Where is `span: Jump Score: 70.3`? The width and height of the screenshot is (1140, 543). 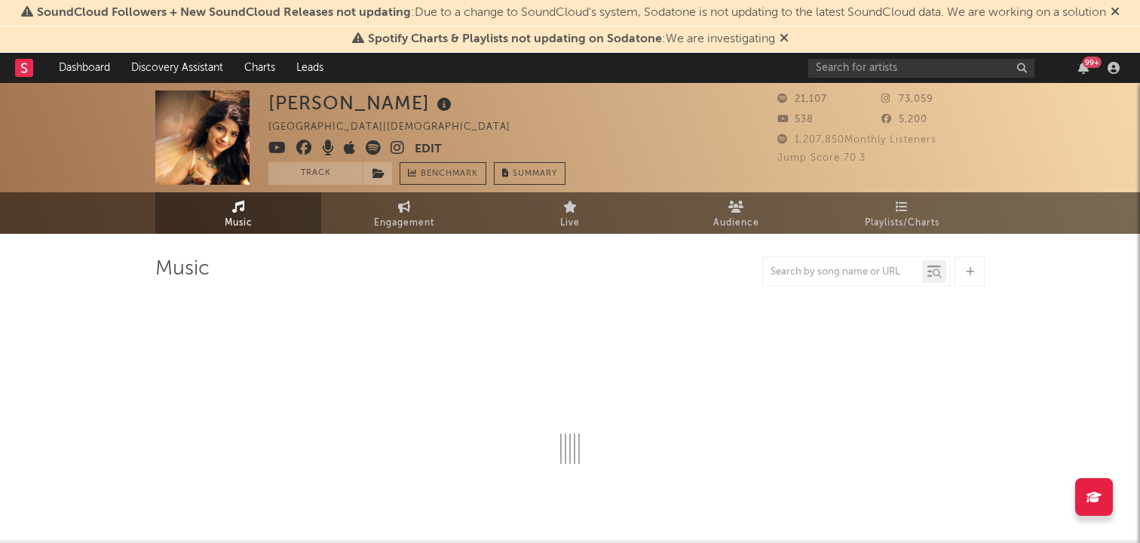 span: Jump Score: 70.3 is located at coordinates (821, 158).